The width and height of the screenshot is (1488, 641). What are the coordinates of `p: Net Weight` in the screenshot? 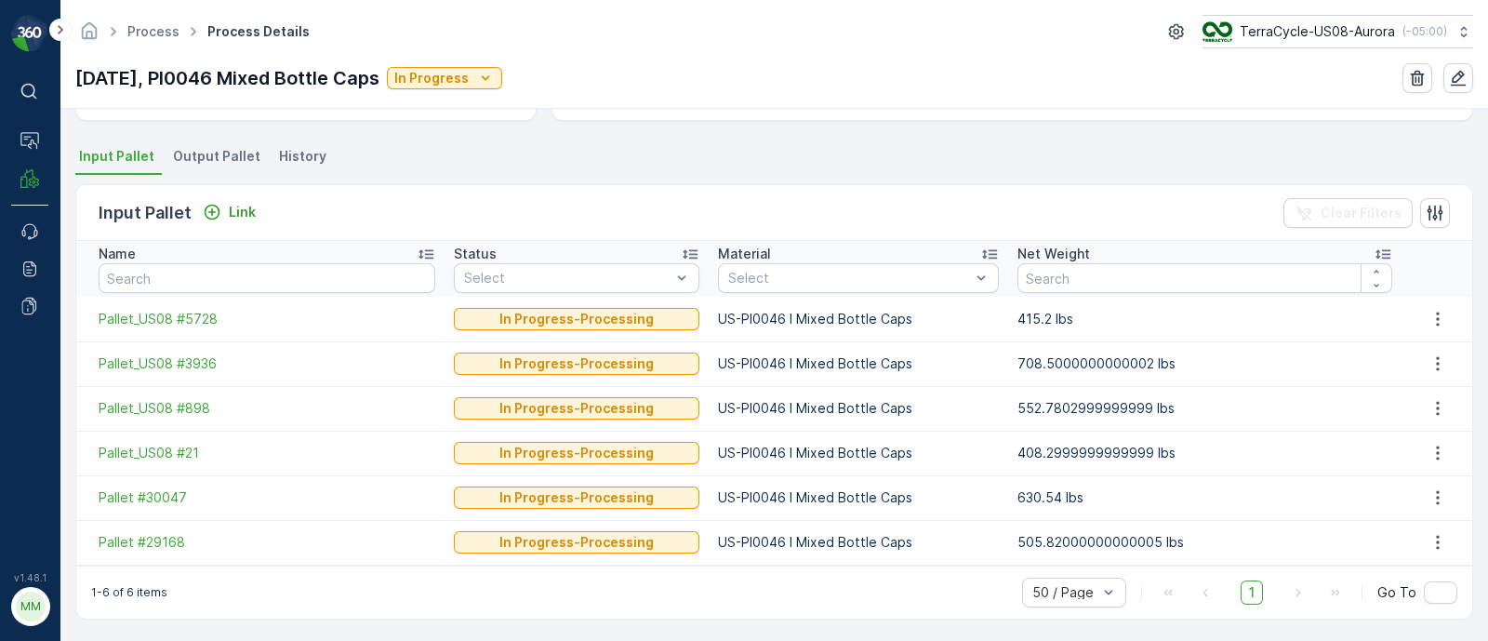 It's located at (1054, 254).